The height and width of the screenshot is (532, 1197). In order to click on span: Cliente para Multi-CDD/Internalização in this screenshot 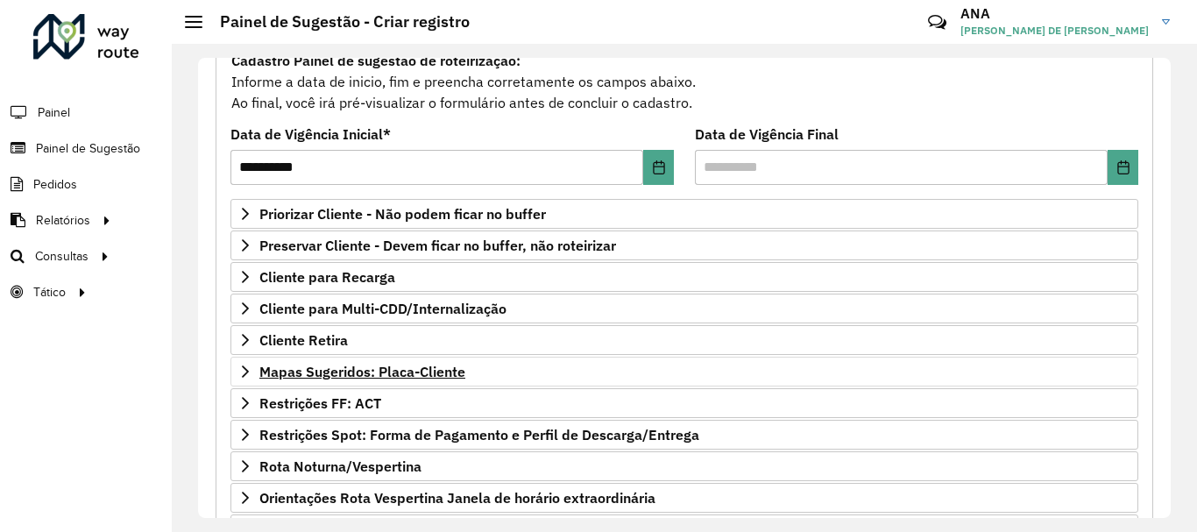, I will do `click(383, 308)`.